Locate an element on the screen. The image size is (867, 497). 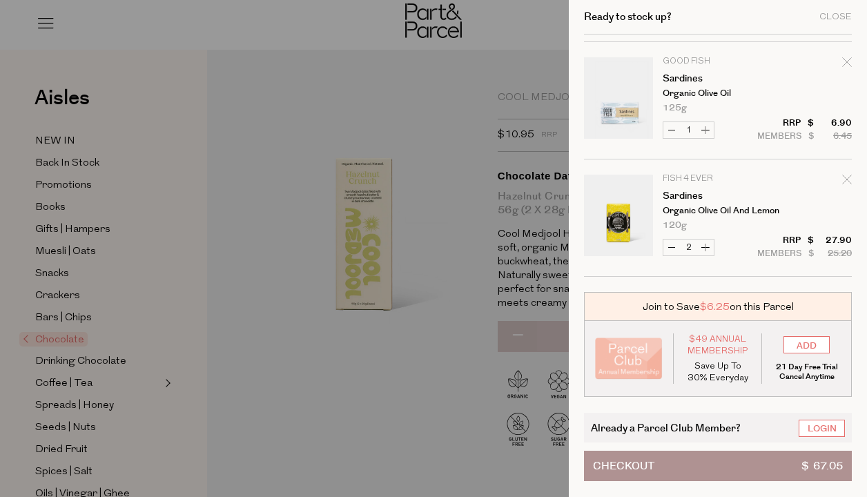
h2: Ready to stock up? is located at coordinates (627, 17).